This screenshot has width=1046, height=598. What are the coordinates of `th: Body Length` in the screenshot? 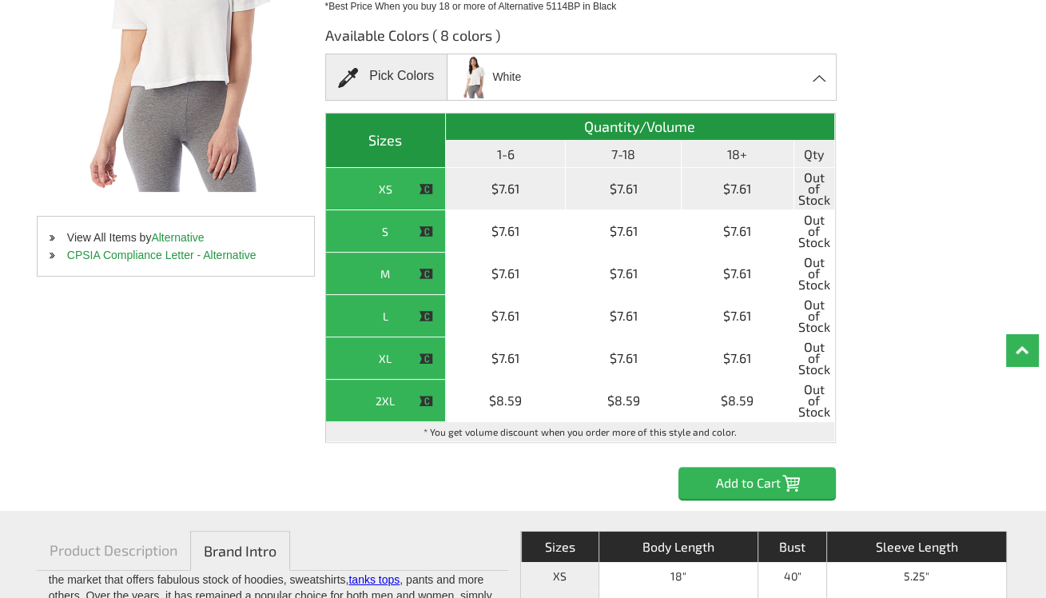 It's located at (678, 546).